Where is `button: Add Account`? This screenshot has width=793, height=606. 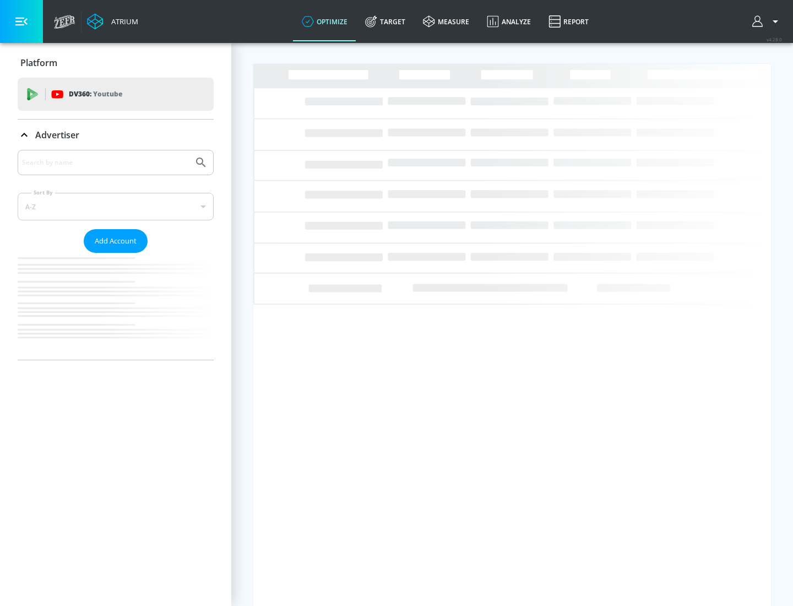 button: Add Account is located at coordinates (116, 241).